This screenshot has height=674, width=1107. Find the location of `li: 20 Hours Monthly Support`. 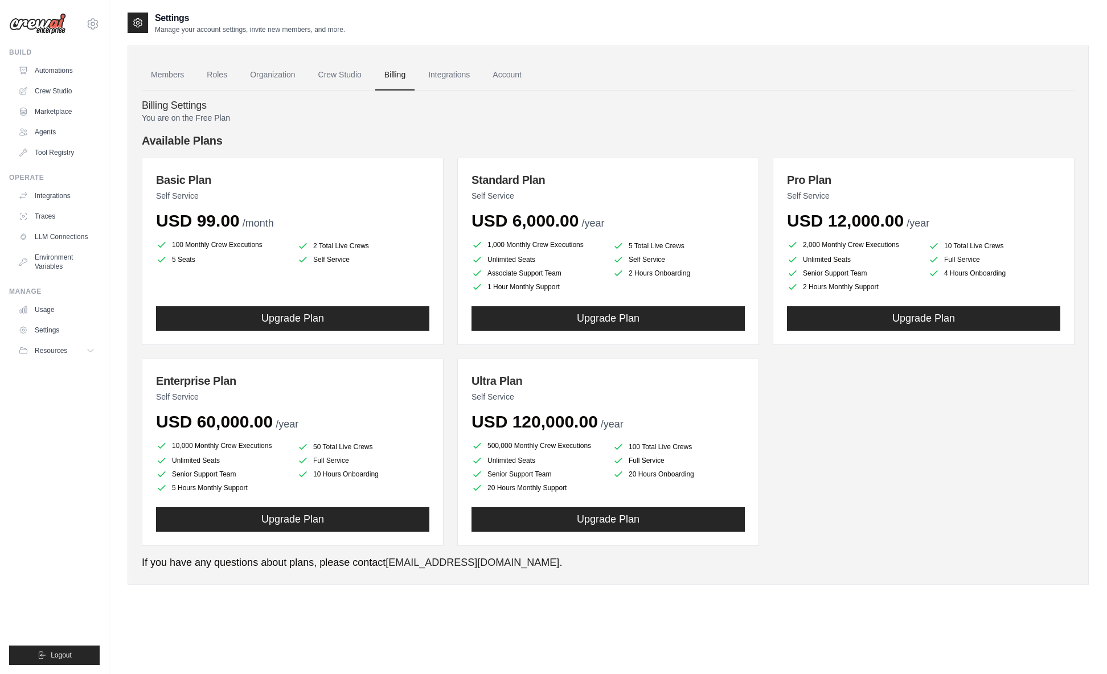

li: 20 Hours Monthly Support is located at coordinates (537, 488).